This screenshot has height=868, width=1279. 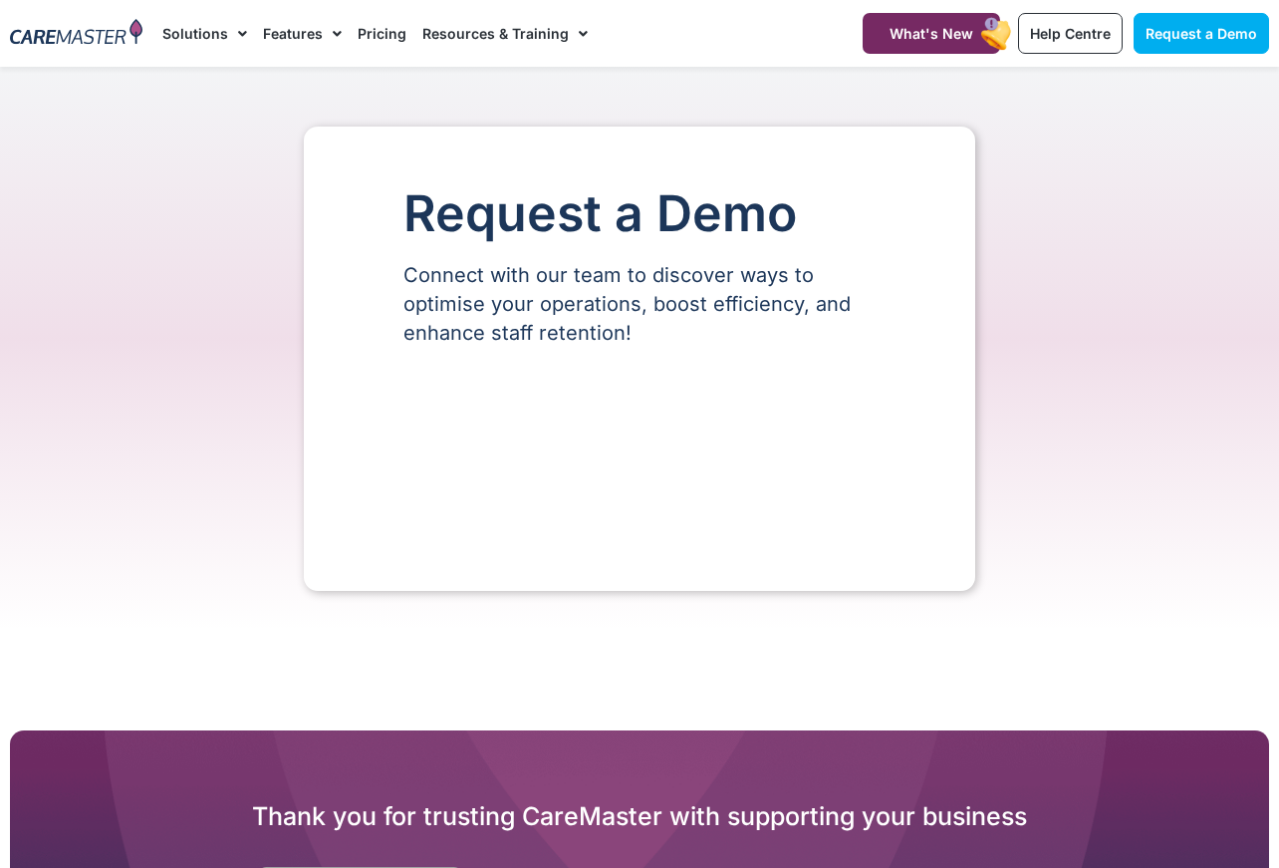 I want to click on p: Connect with our team to discover ways to optimise your operations, boost efficiency, and enhance..., so click(x=640, y=304).